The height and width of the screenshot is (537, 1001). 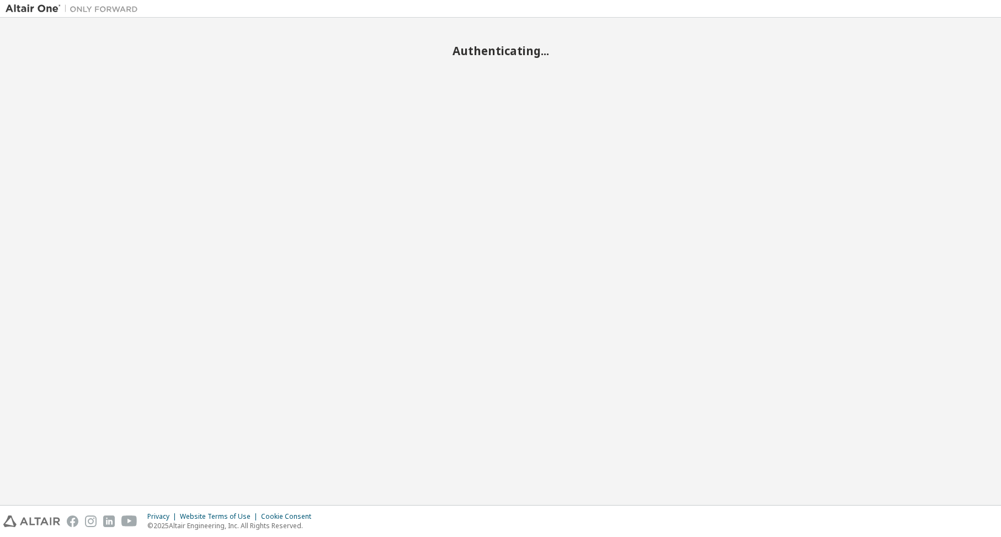 What do you see at coordinates (72, 521) in the screenshot?
I see `img: facebook.svg` at bounding box center [72, 521].